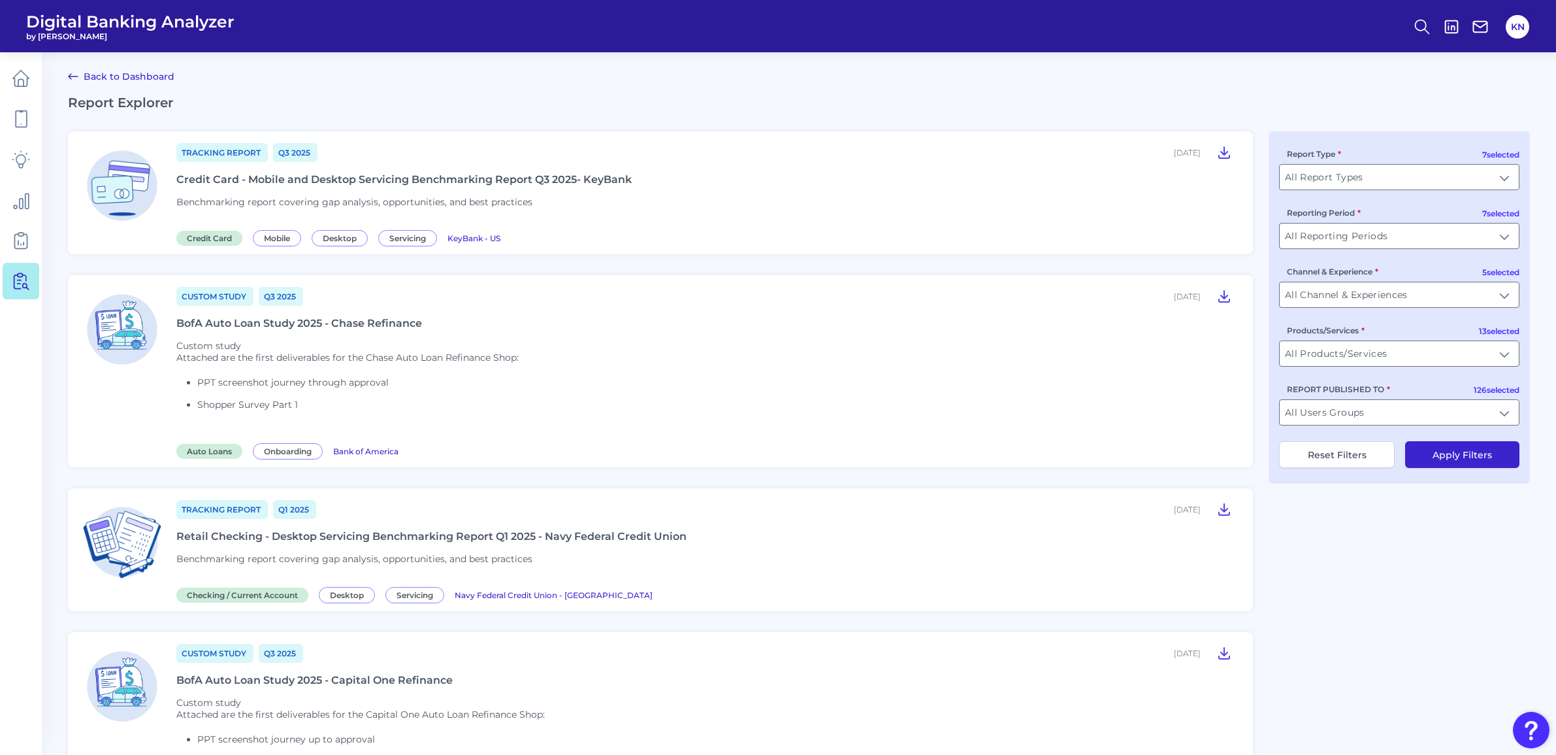 The height and width of the screenshot is (755, 1556). I want to click on div: BofA Auto Loan Study 2025 - Capital One Refinance, so click(314, 680).